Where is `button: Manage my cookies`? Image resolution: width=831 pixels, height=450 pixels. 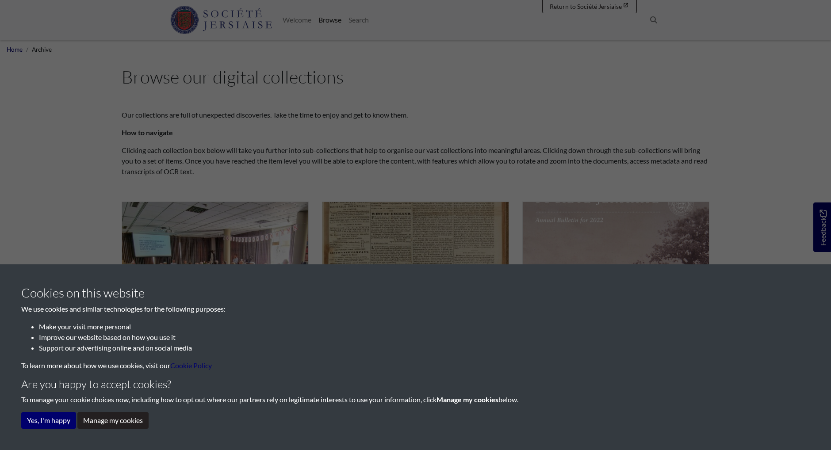
button: Manage my cookies is located at coordinates (113, 420).